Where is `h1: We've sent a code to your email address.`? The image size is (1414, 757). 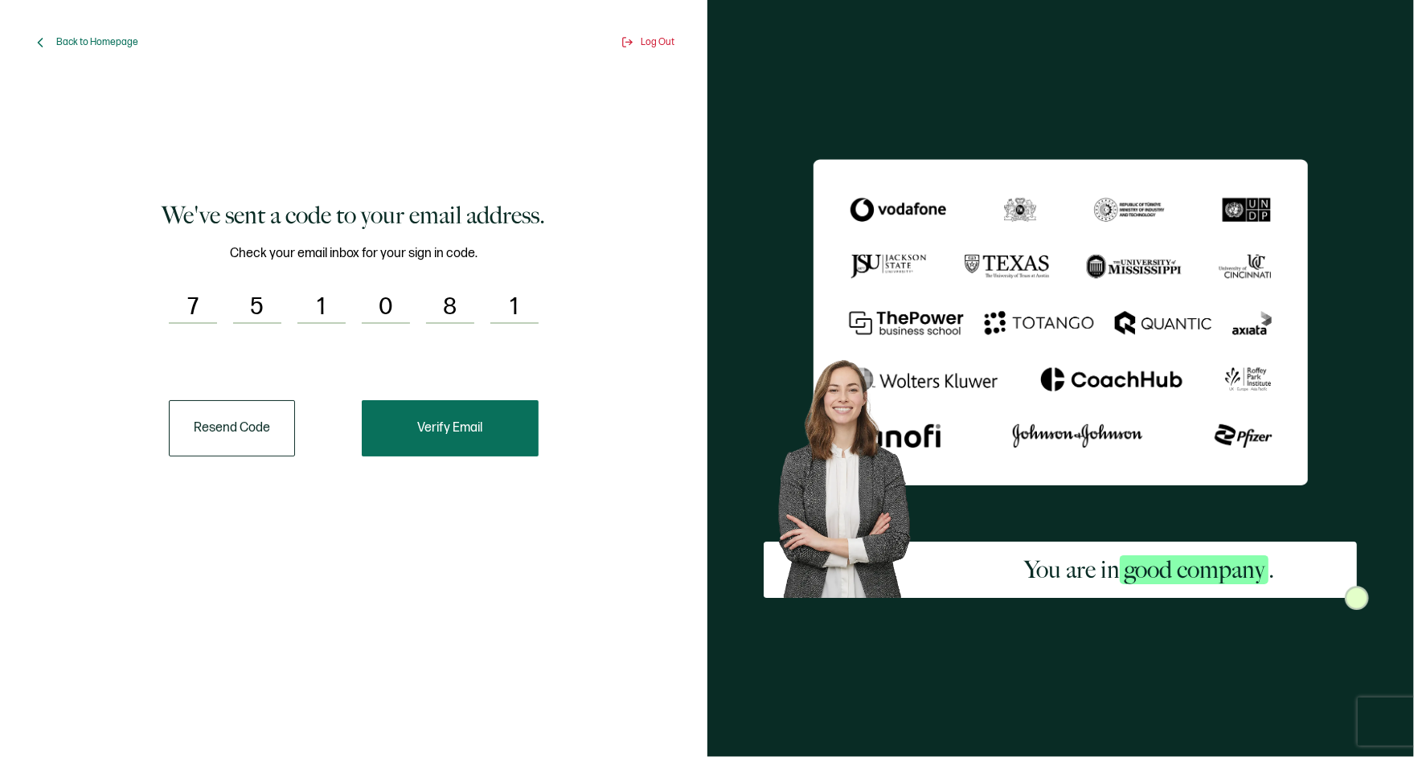
h1: We've sent a code to your email address. is located at coordinates (353, 215).